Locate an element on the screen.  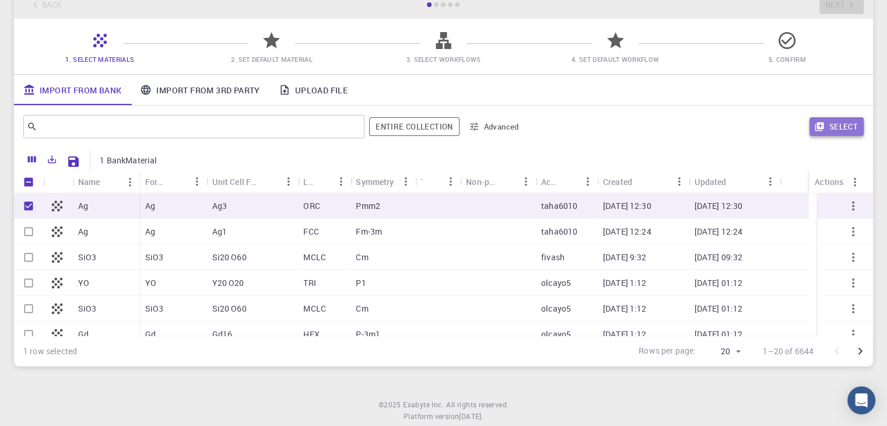
p: taha6010 is located at coordinates (559, 206).